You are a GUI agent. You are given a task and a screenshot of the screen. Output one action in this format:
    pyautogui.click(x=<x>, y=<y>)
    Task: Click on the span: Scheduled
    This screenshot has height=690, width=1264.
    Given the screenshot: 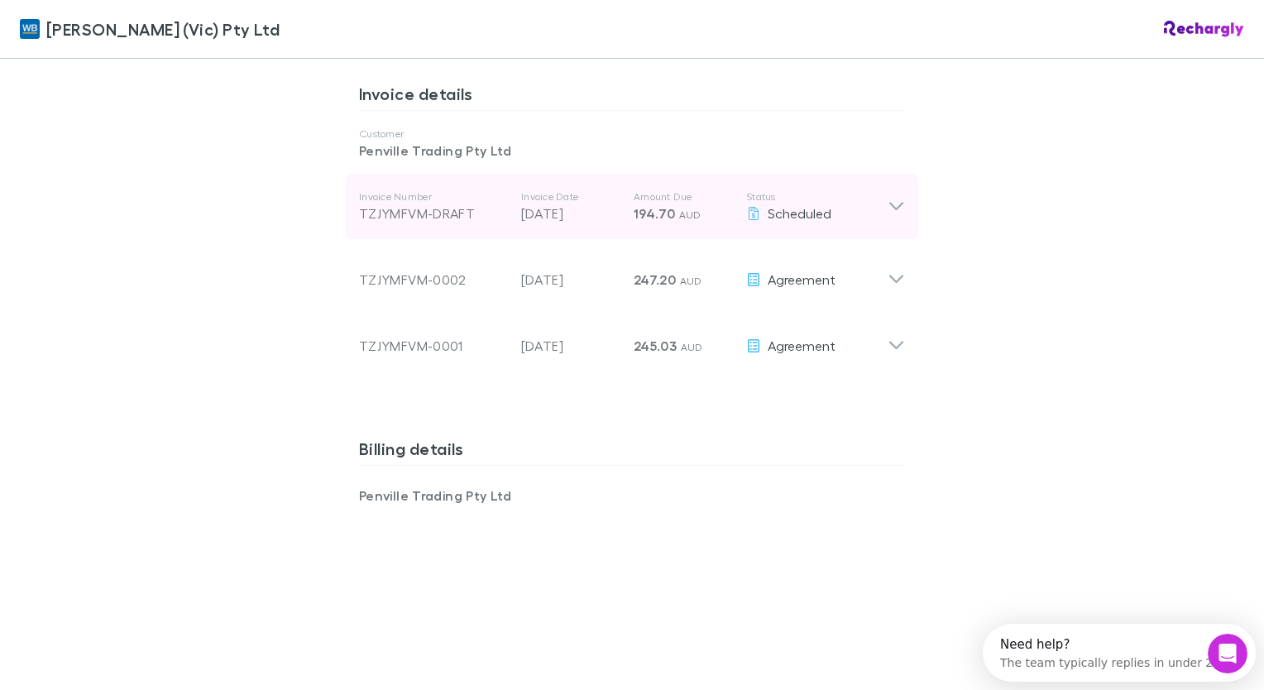 What is the action you would take?
    pyautogui.click(x=799, y=213)
    